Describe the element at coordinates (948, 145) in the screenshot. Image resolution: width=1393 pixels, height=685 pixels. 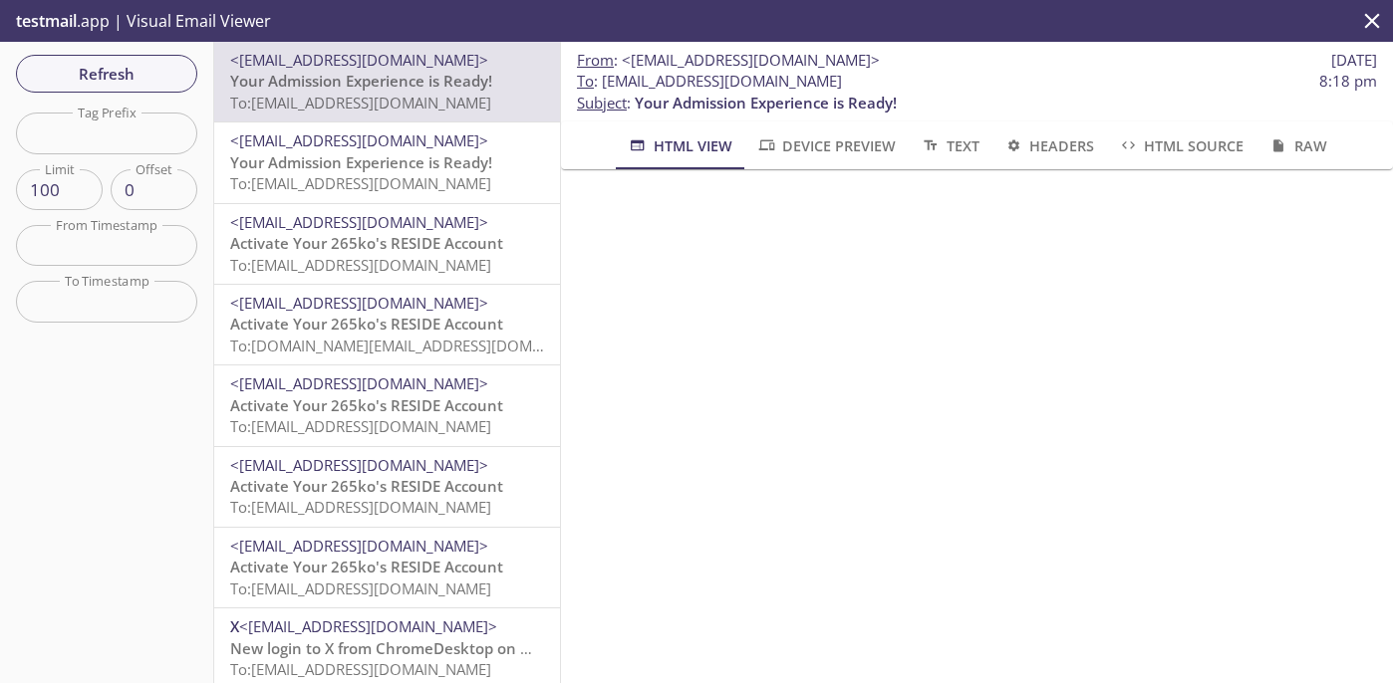
I see `span: Text` at that location.